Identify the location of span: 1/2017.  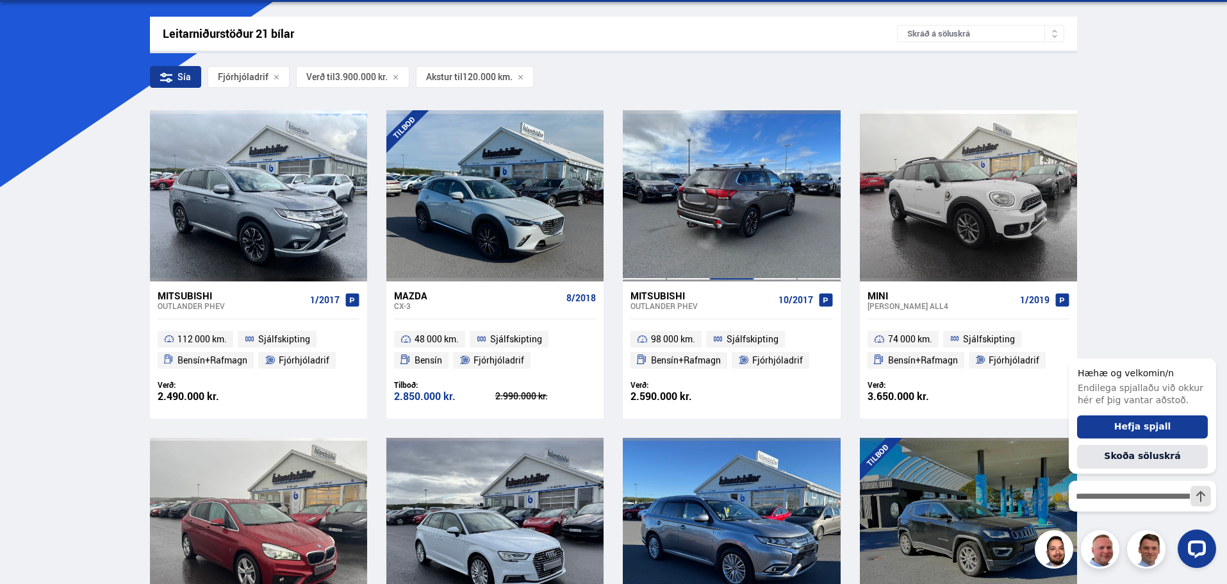
(325, 300).